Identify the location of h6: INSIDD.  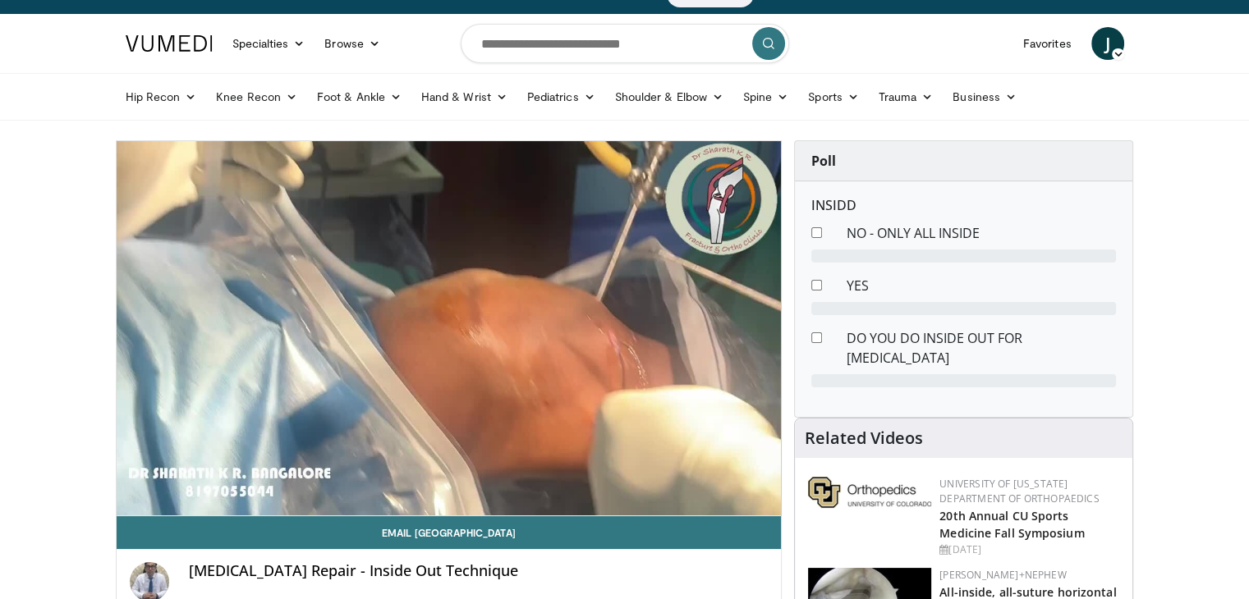
(963, 205).